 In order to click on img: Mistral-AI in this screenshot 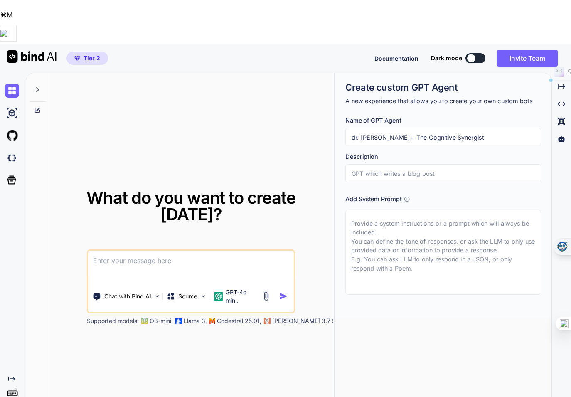, I will do `click(212, 321)`.